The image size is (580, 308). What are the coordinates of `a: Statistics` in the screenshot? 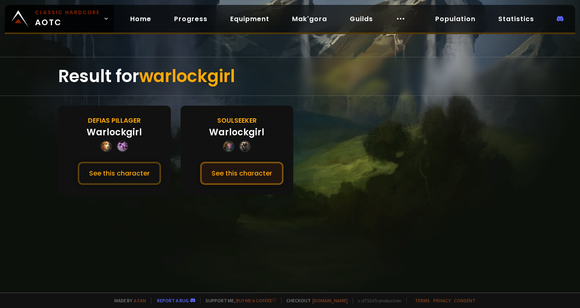 It's located at (516, 19).